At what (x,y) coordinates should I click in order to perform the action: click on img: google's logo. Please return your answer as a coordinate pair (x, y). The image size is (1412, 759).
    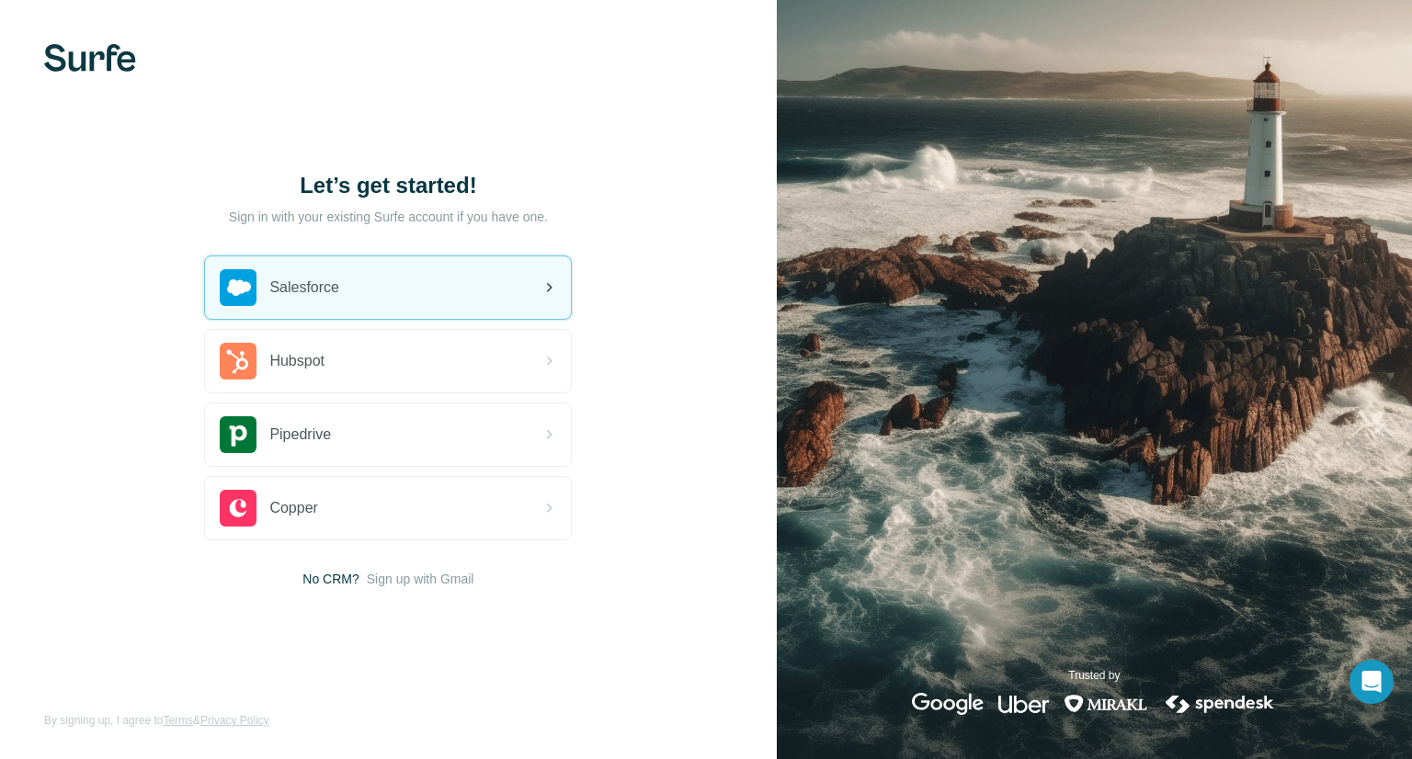
    Looking at the image, I should click on (948, 704).